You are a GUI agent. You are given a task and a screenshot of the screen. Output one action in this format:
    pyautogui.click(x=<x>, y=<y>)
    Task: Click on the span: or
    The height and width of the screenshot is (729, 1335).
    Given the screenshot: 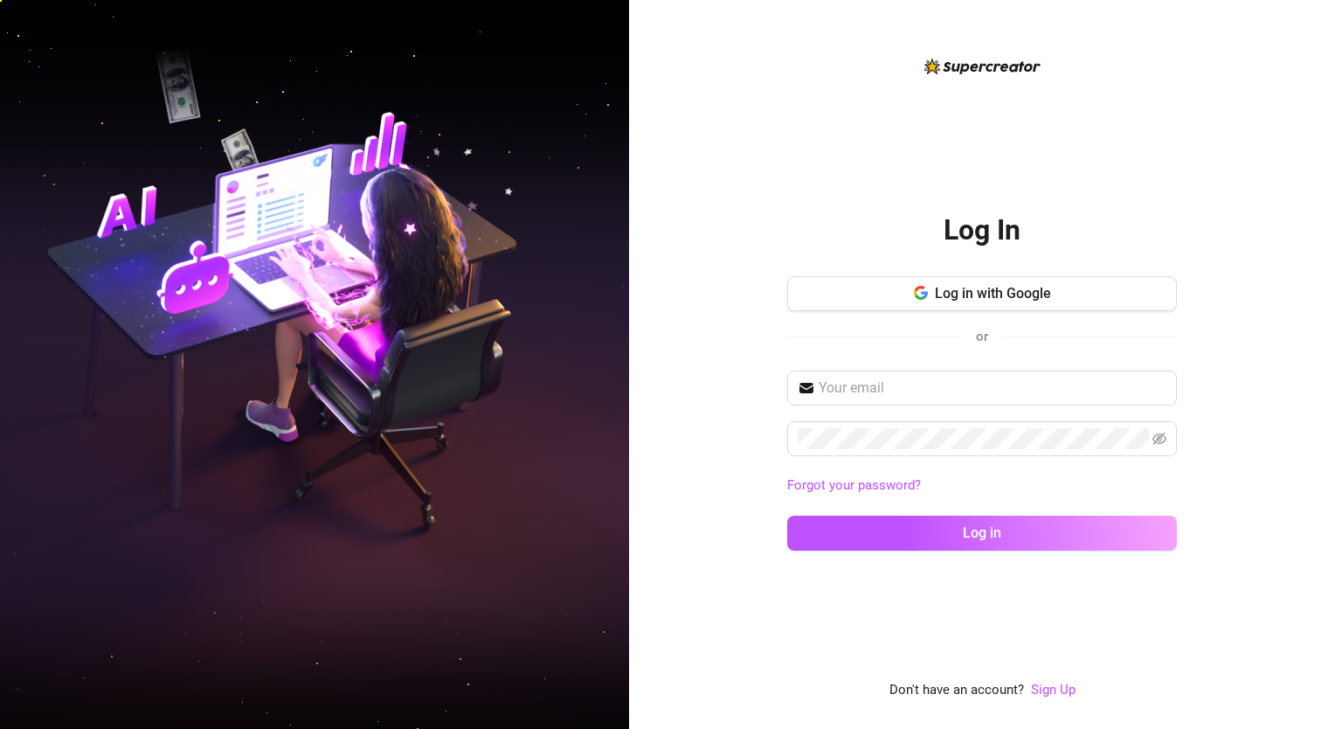 What is the action you would take?
    pyautogui.click(x=982, y=336)
    